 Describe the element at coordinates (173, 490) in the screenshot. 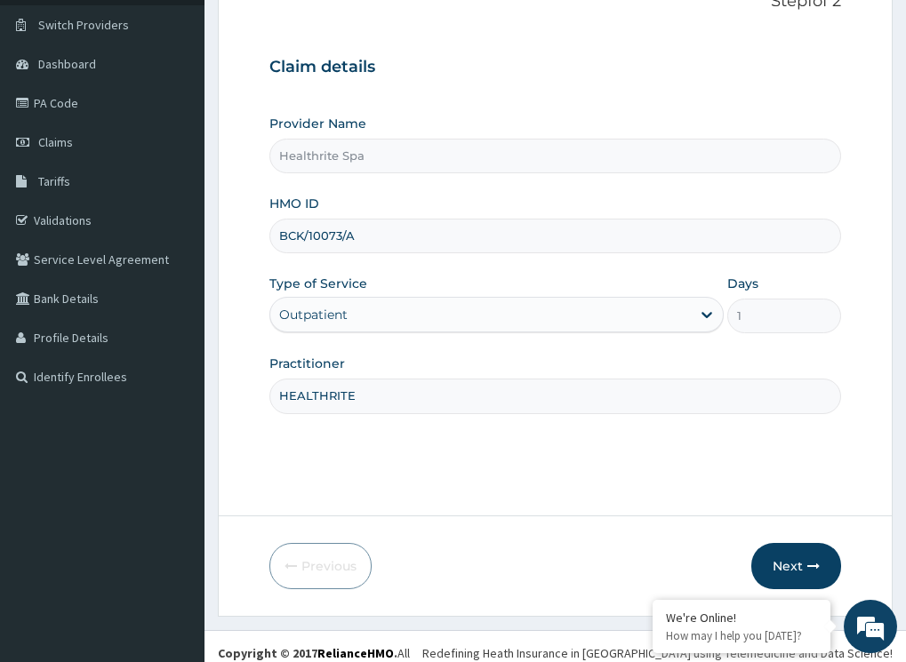

I see `textarea: Type your message and hit 'Enter'` at that location.